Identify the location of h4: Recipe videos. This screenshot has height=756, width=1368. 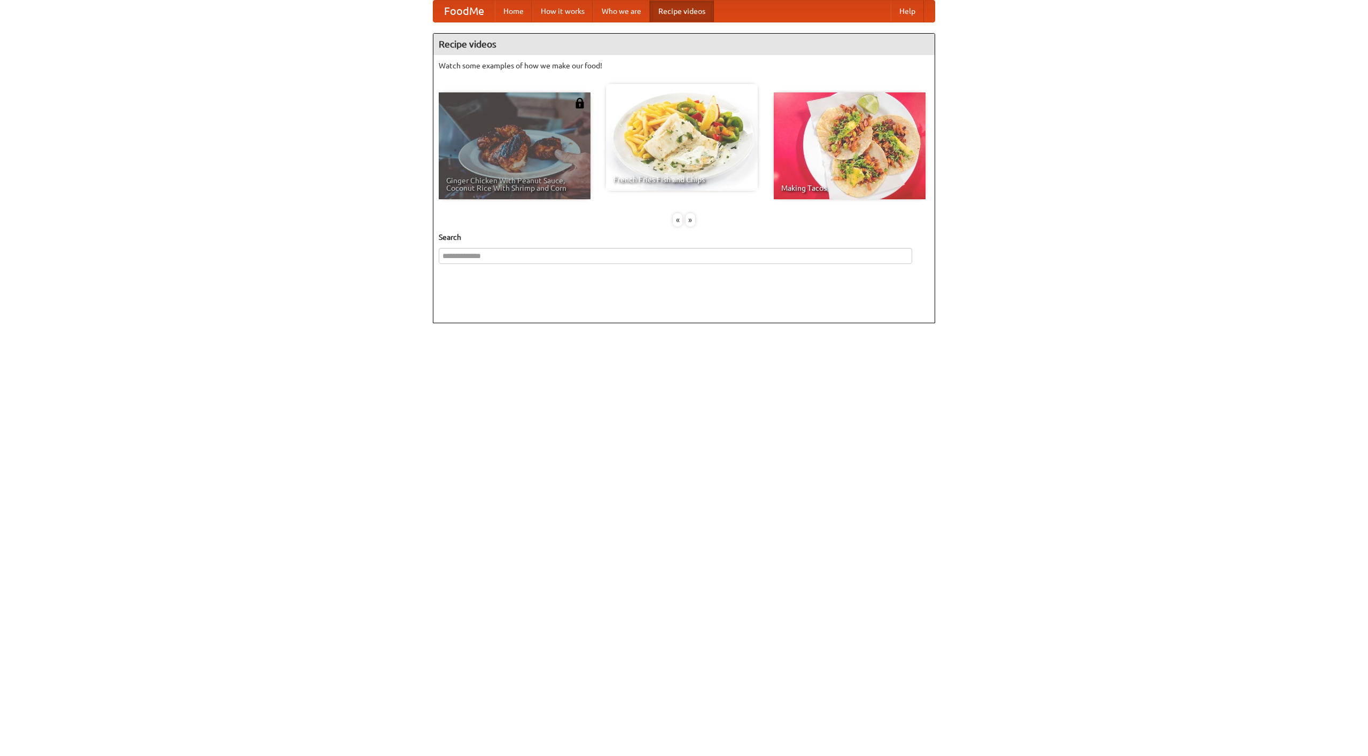
(684, 44).